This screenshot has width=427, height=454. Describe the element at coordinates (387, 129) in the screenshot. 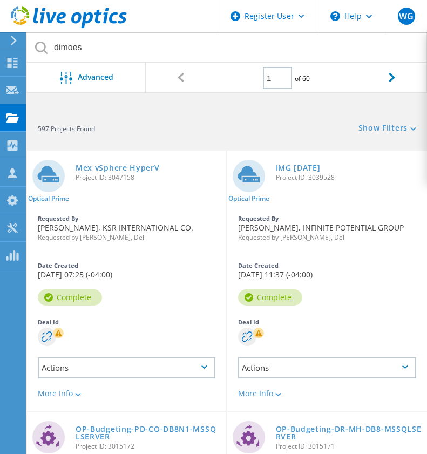

I see `a: Show Filters` at that location.